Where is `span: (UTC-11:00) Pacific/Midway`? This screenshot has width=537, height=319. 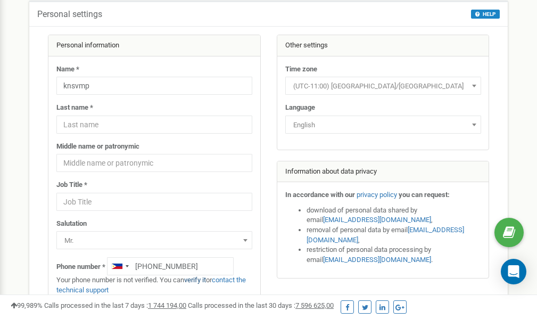
span: (UTC-11:00) Pacific/Midway is located at coordinates (383, 86).